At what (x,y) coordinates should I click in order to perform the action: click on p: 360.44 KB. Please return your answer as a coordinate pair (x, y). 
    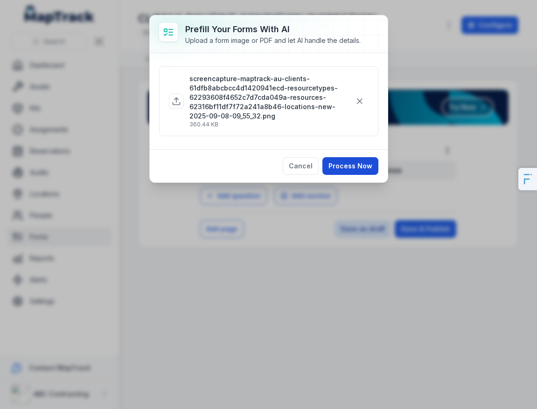
    Looking at the image, I should click on (270, 125).